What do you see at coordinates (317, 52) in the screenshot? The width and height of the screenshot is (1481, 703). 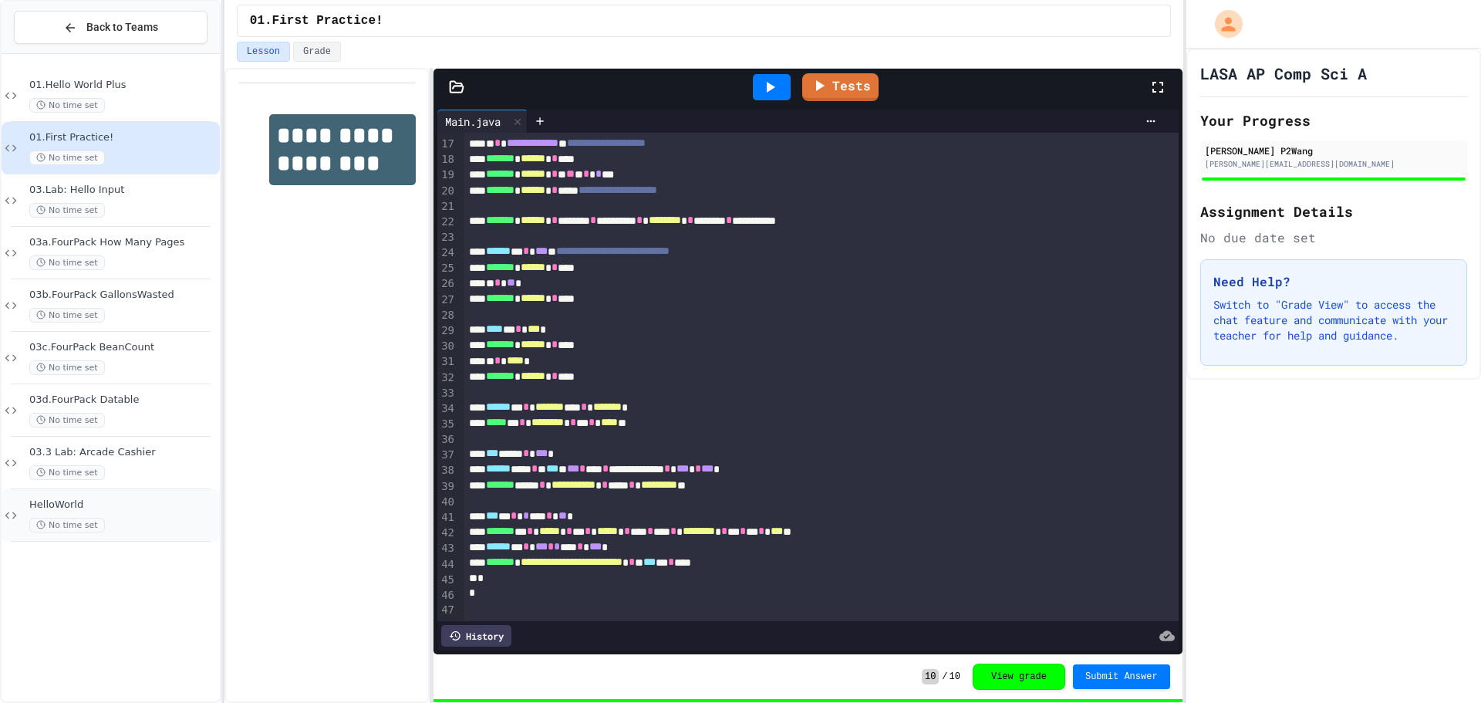 I see `button: Grade` at bounding box center [317, 52].